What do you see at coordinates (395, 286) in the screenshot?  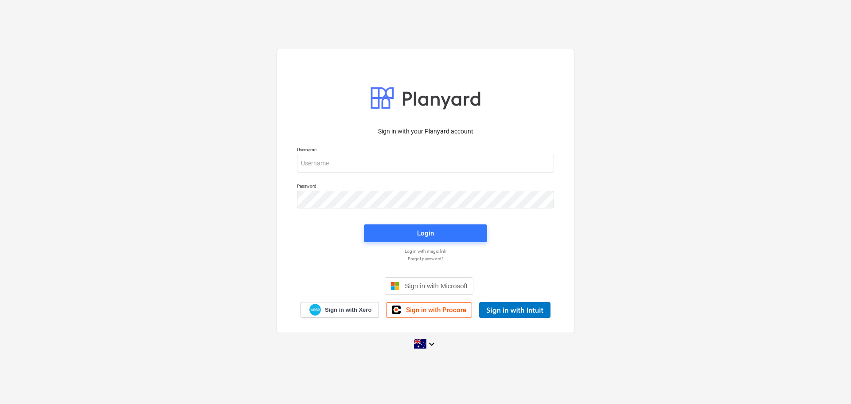 I see `img: Microsoft logo` at bounding box center [395, 286].